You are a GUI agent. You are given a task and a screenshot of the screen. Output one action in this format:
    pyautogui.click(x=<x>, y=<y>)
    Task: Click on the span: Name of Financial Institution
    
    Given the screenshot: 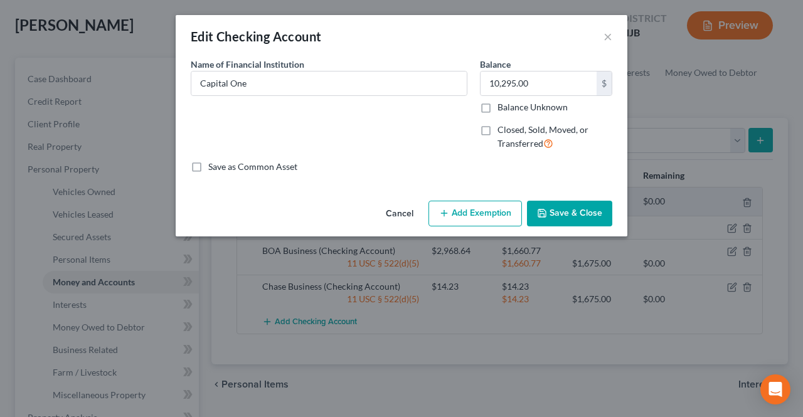 What is the action you would take?
    pyautogui.click(x=247, y=64)
    